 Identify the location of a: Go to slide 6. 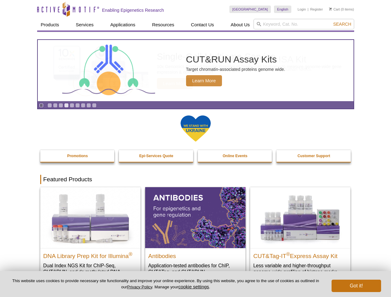
(77, 105).